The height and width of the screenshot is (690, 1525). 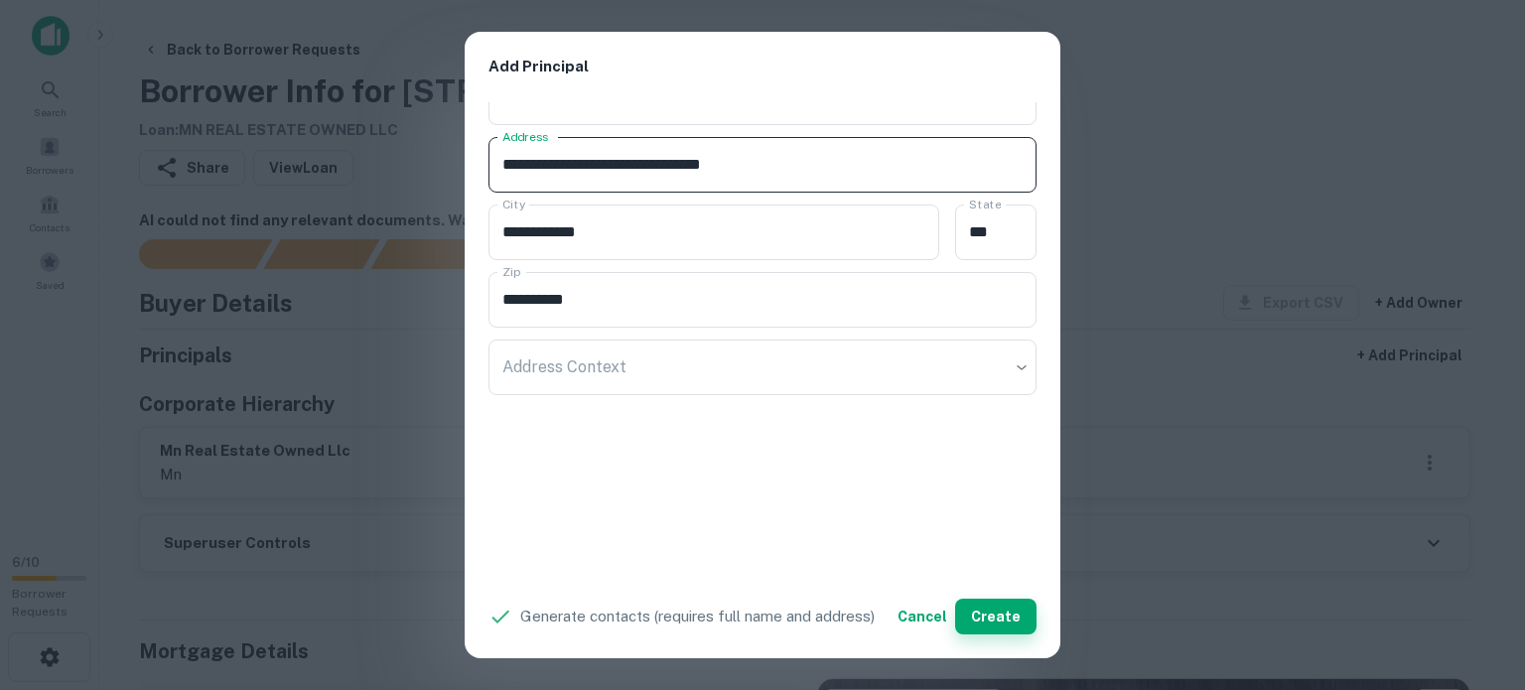 I want to click on label: Address, so click(x=525, y=136).